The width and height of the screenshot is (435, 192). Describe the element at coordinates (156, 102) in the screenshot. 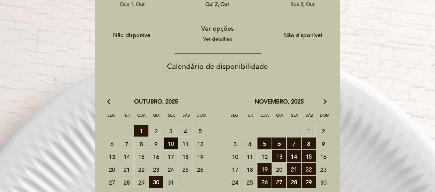

I see `span: outubro, 2025` at that location.